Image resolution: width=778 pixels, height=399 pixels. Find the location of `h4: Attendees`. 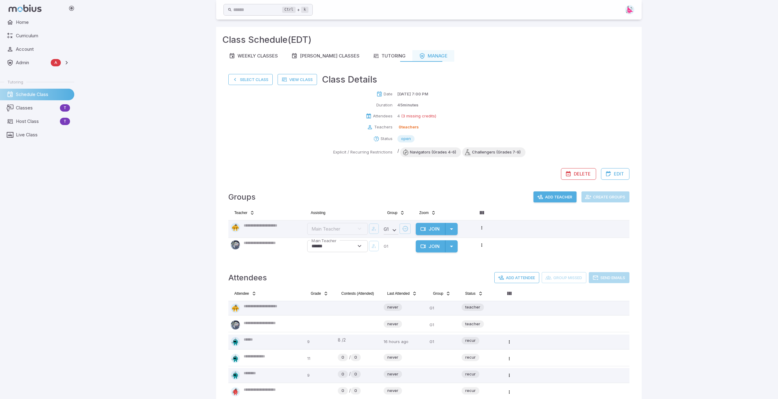

h4: Attendees is located at coordinates (248, 278).